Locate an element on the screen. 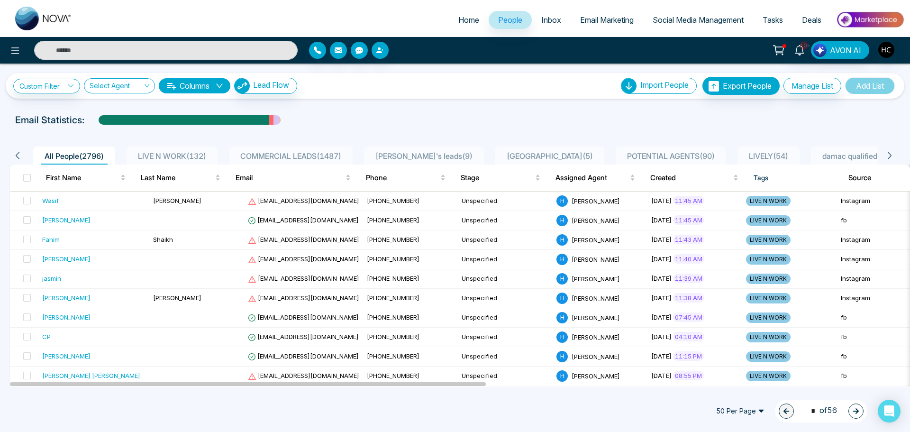 The image size is (910, 432). p: Email Statistics: is located at coordinates (50, 120).